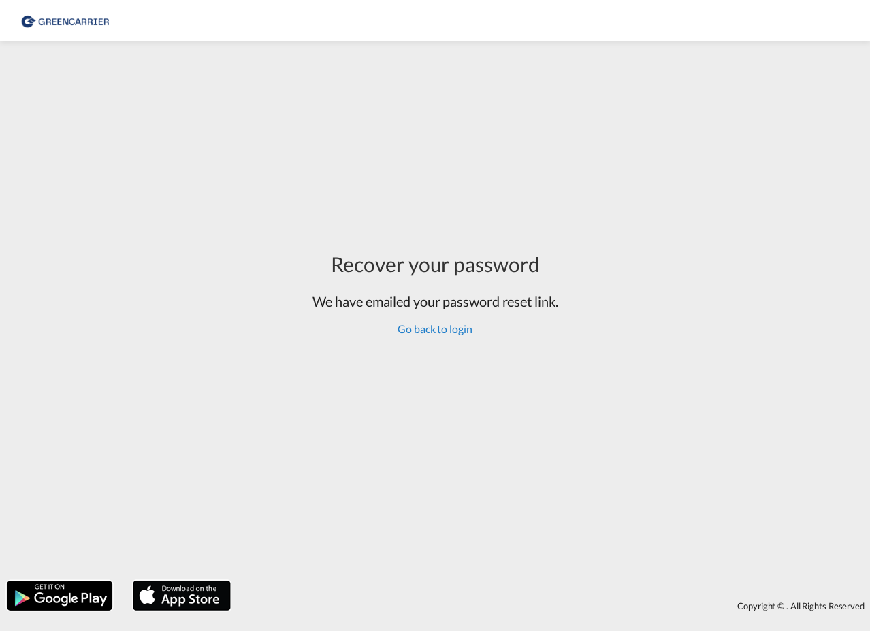 This screenshot has width=870, height=631. What do you see at coordinates (435, 301) in the screenshot?
I see `h2: We have emailed your password reset link.` at bounding box center [435, 301].